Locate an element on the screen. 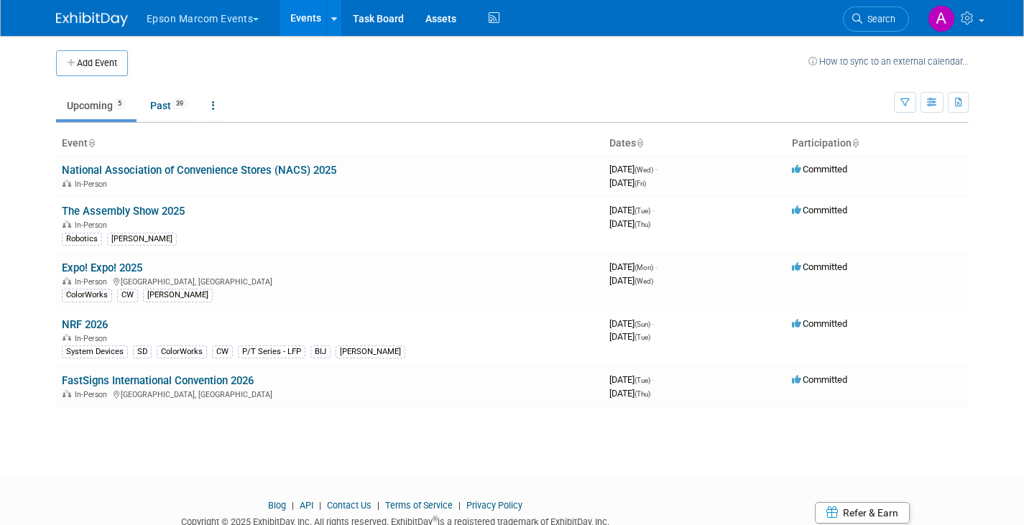 Image resolution: width=1024 pixels, height=525 pixels. span: Search is located at coordinates (879, 19).